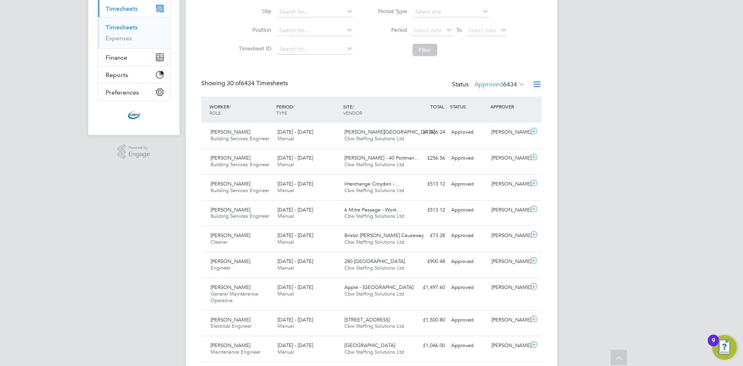 Image resolution: width=743 pixels, height=366 pixels. I want to click on label: Period Type, so click(390, 11).